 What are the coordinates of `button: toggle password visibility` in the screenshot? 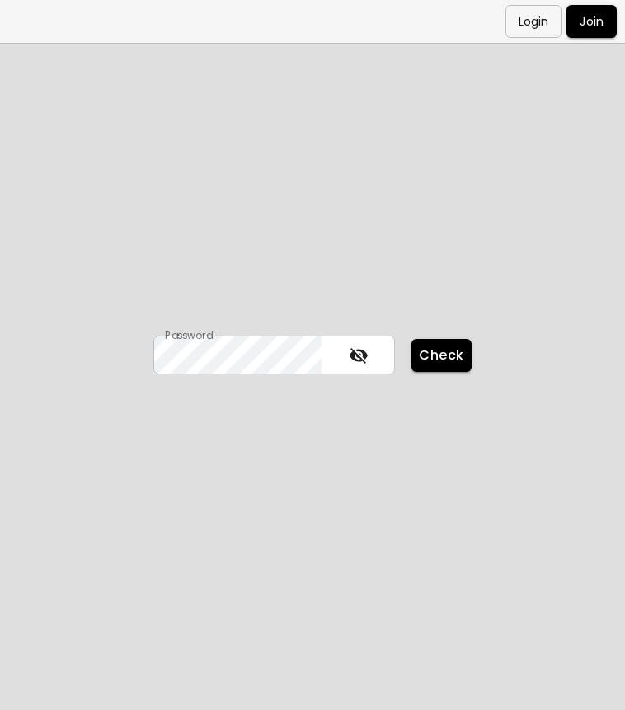 It's located at (359, 356).